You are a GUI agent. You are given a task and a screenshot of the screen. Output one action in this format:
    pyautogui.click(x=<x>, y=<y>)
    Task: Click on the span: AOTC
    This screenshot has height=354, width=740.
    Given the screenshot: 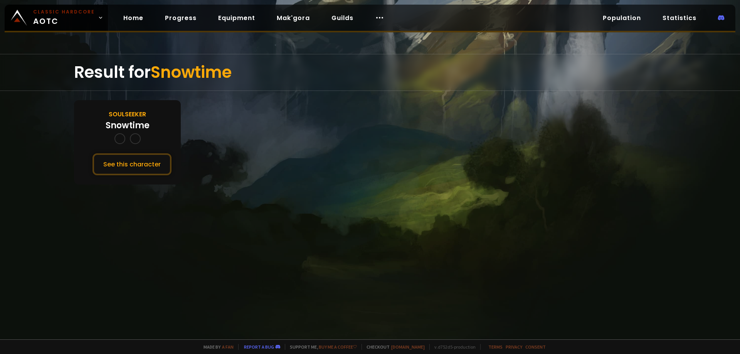 What is the action you would take?
    pyautogui.click(x=64, y=18)
    